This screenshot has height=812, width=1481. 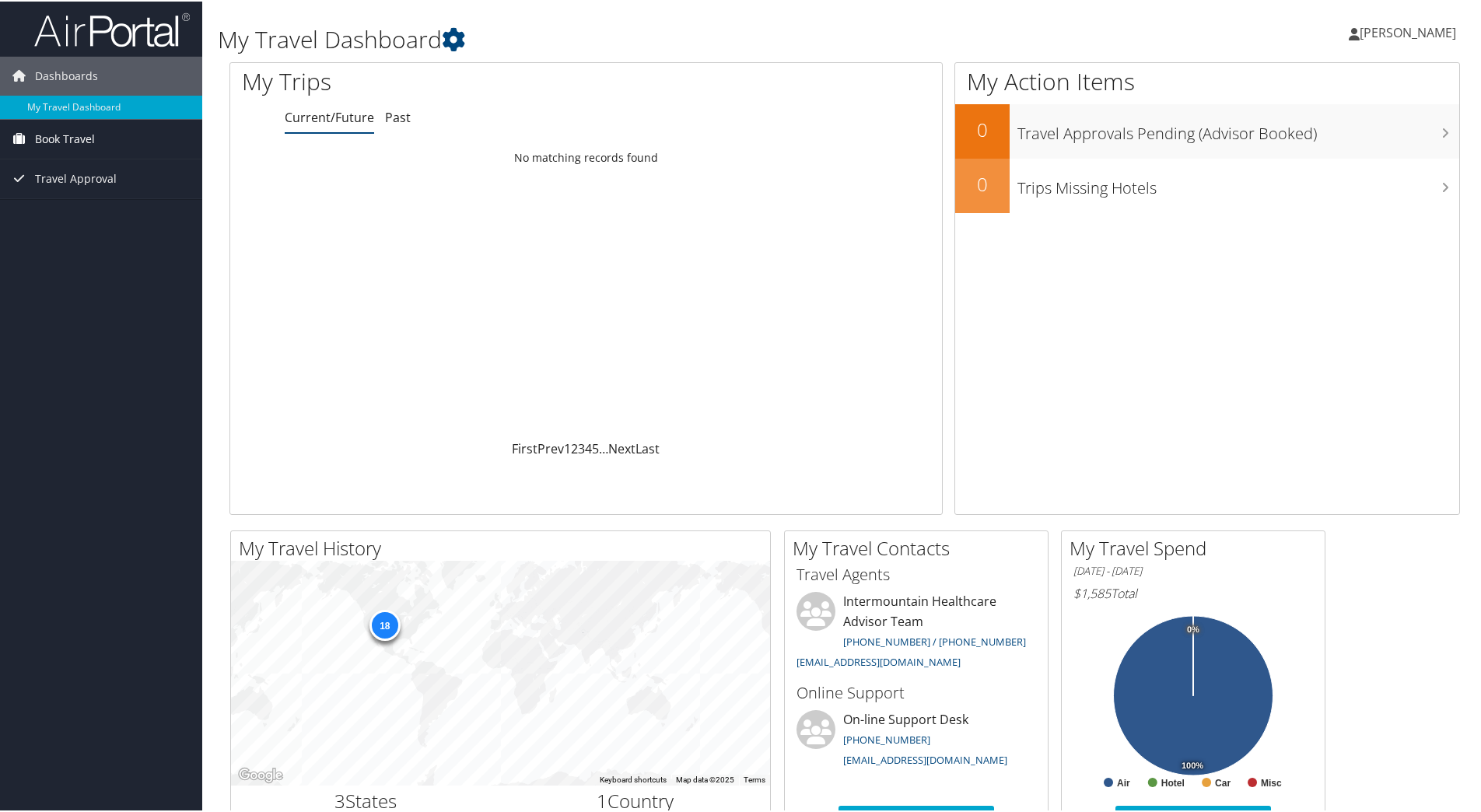 What do you see at coordinates (595, 447) in the screenshot?
I see `a: 5` at bounding box center [595, 447].